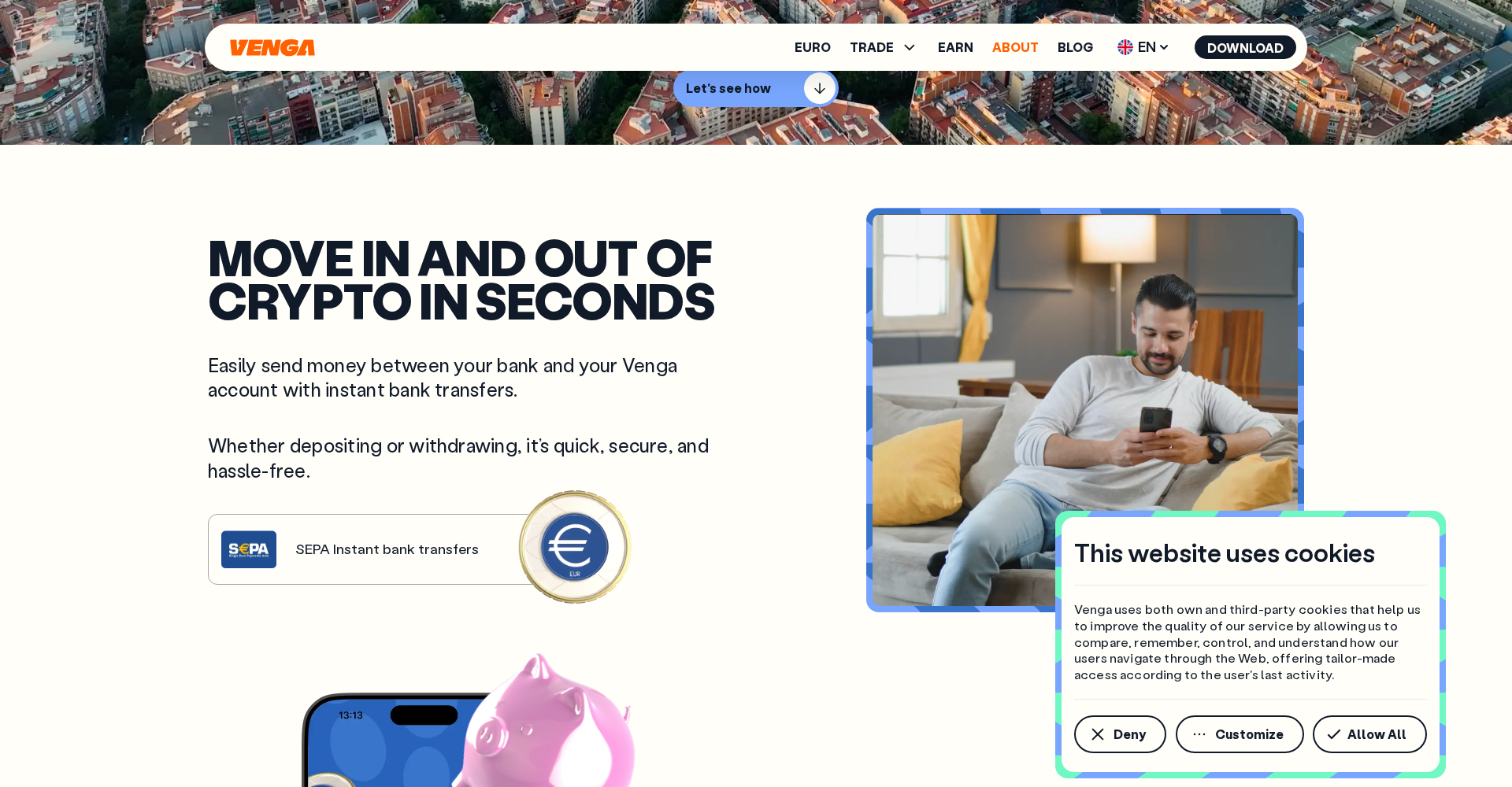 The image size is (1512, 787). What do you see at coordinates (1085, 410) in the screenshot?
I see `video: Video background` at bounding box center [1085, 410].